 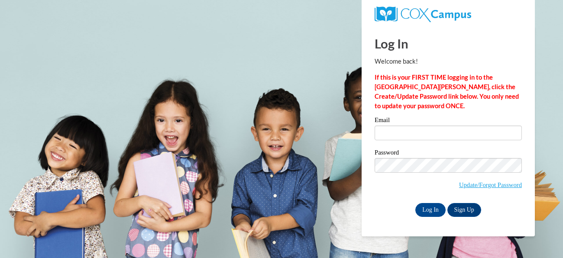 I want to click on label: Password, so click(x=448, y=154).